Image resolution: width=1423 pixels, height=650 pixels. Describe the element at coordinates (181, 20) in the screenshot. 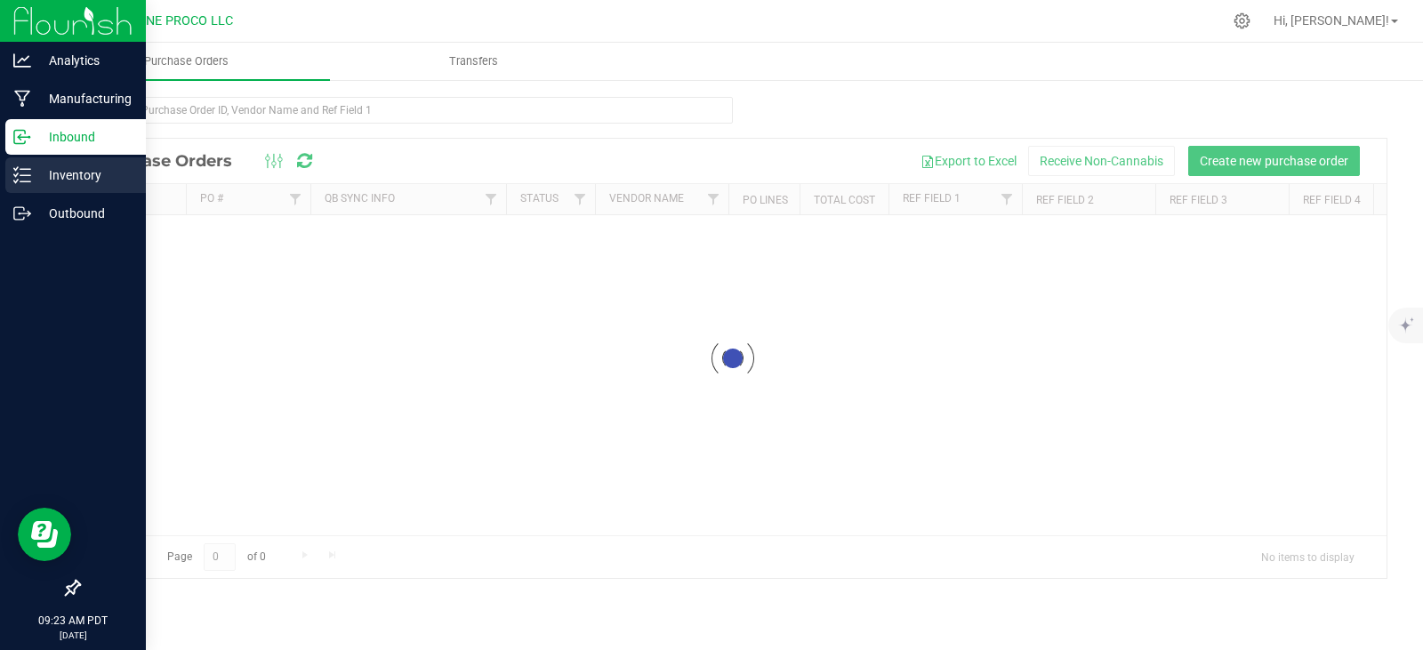

I see `span: DUNE PROCO LLC` at that location.